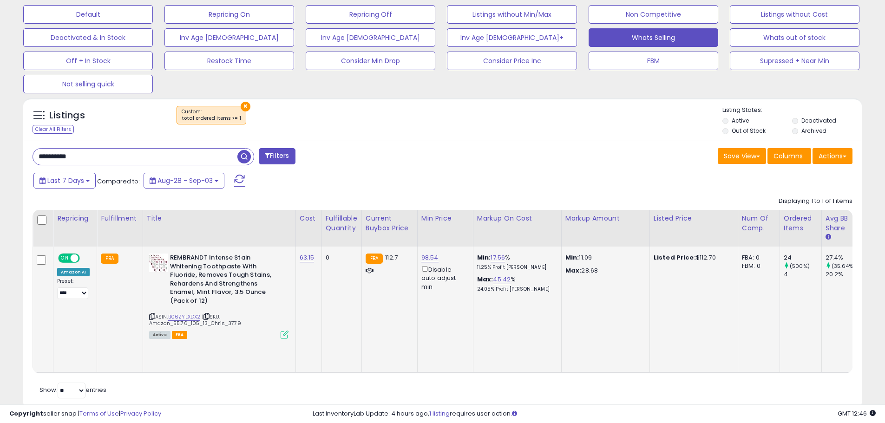 Image resolution: width=885 pixels, height=423 pixels. What do you see at coordinates (795, 38) in the screenshot?
I see `button: Whats out of stock` at bounding box center [795, 38].